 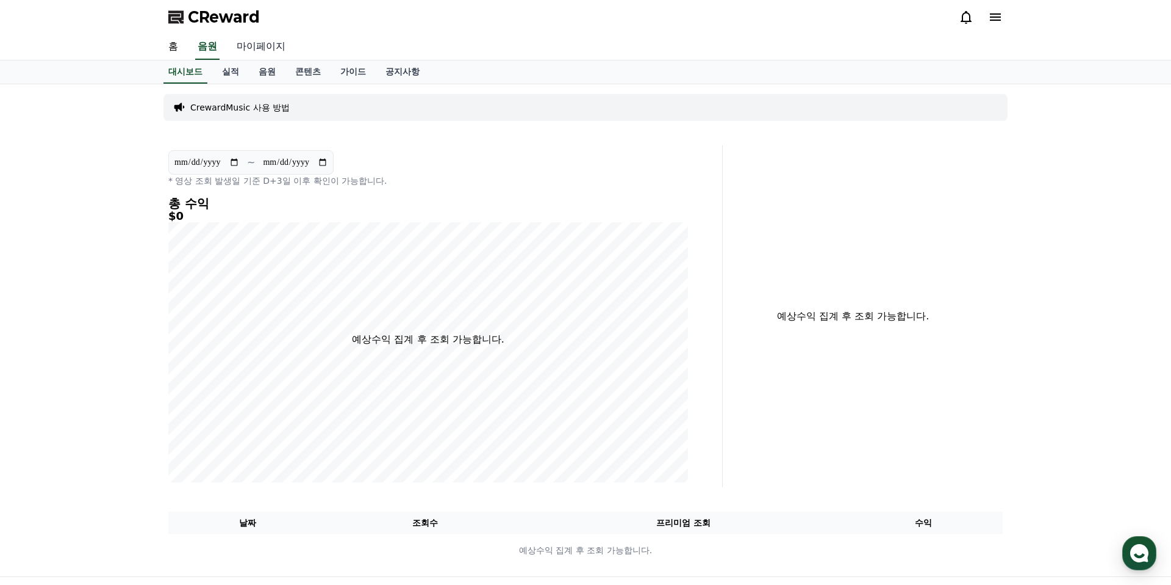 I want to click on p: CrewardMusic 사용 방법, so click(x=240, y=107).